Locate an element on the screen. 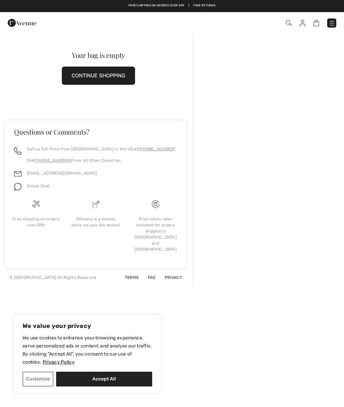  p: We use cookies to enhance your browsing experience, serve personalized ads or content, and analyz... is located at coordinates (87, 350).